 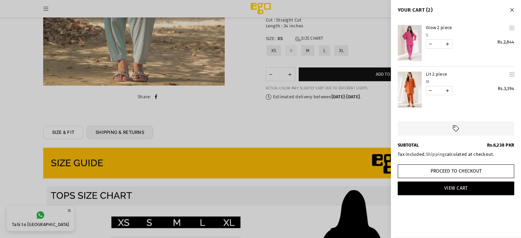 I want to click on h4: YOUR CART (2), so click(x=456, y=10).